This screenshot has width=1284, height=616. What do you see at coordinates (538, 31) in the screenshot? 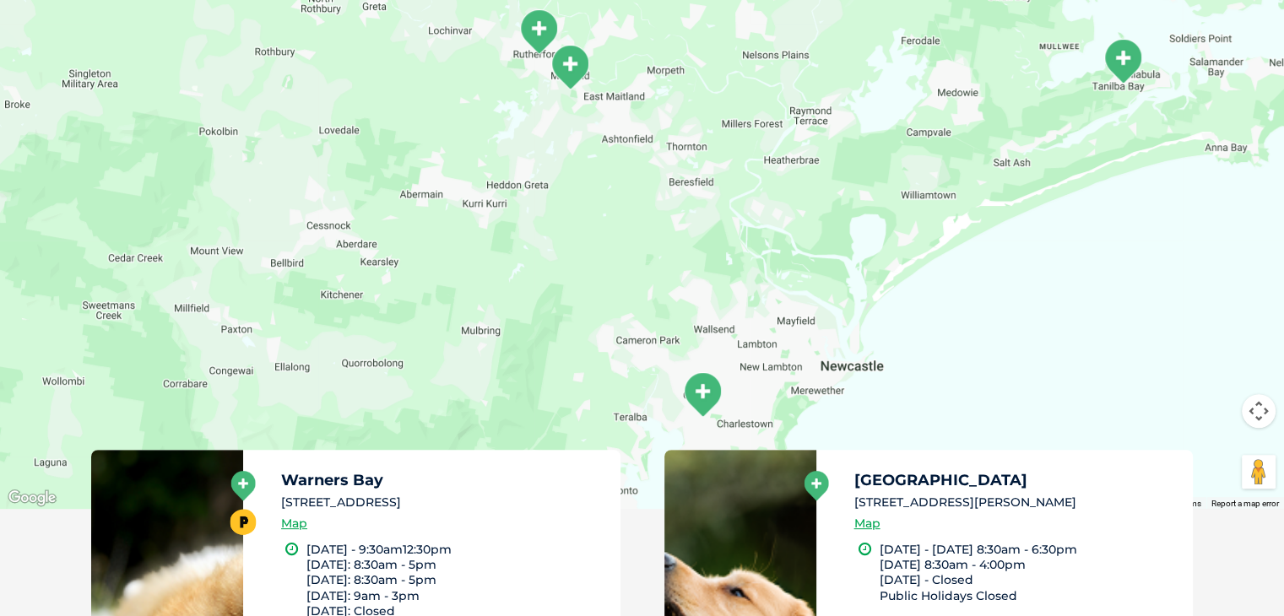
I see `div: Rutherford` at bounding box center [538, 31].